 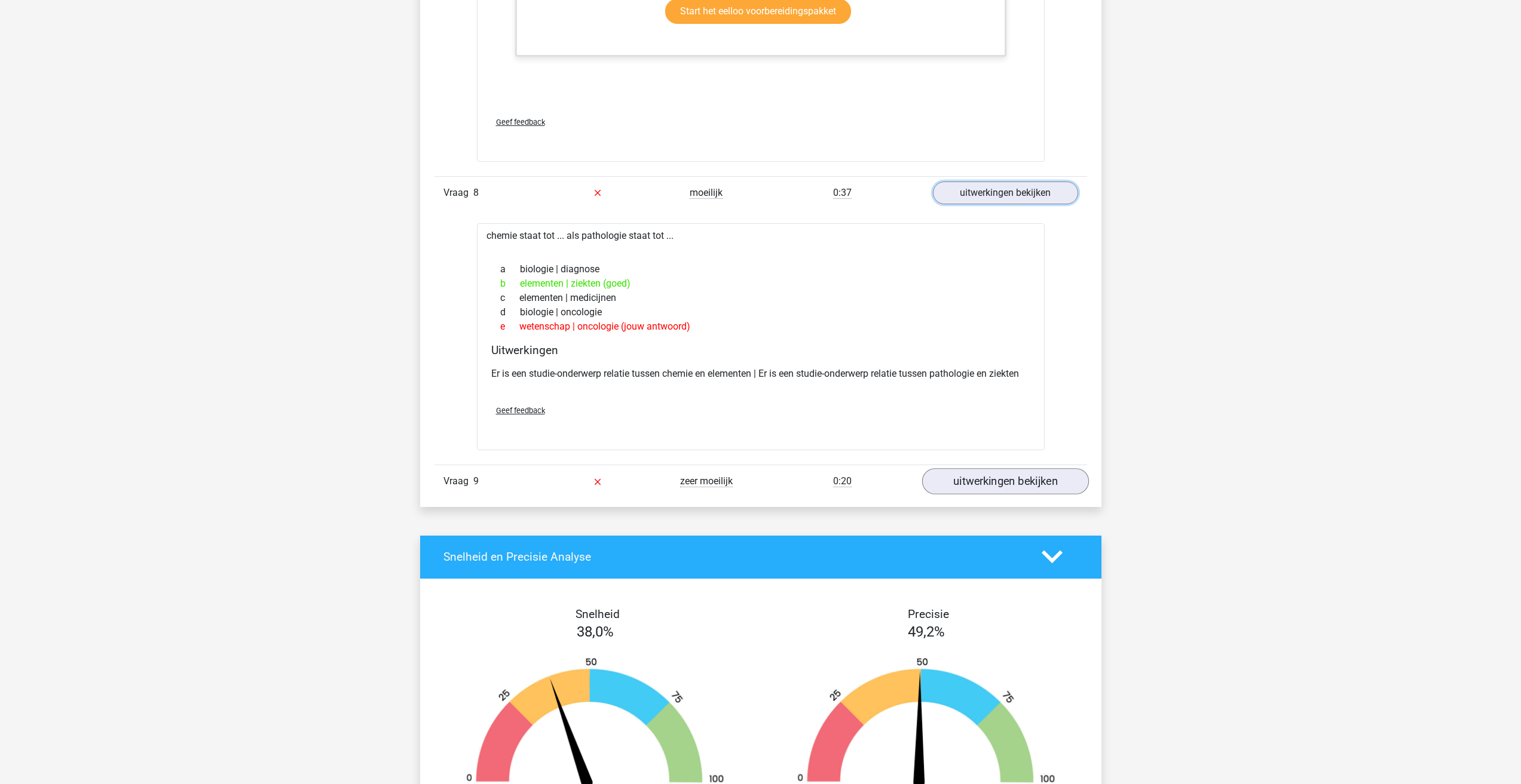 What do you see at coordinates (842, 482) in the screenshot?
I see `span: 0:20` at bounding box center [842, 482].